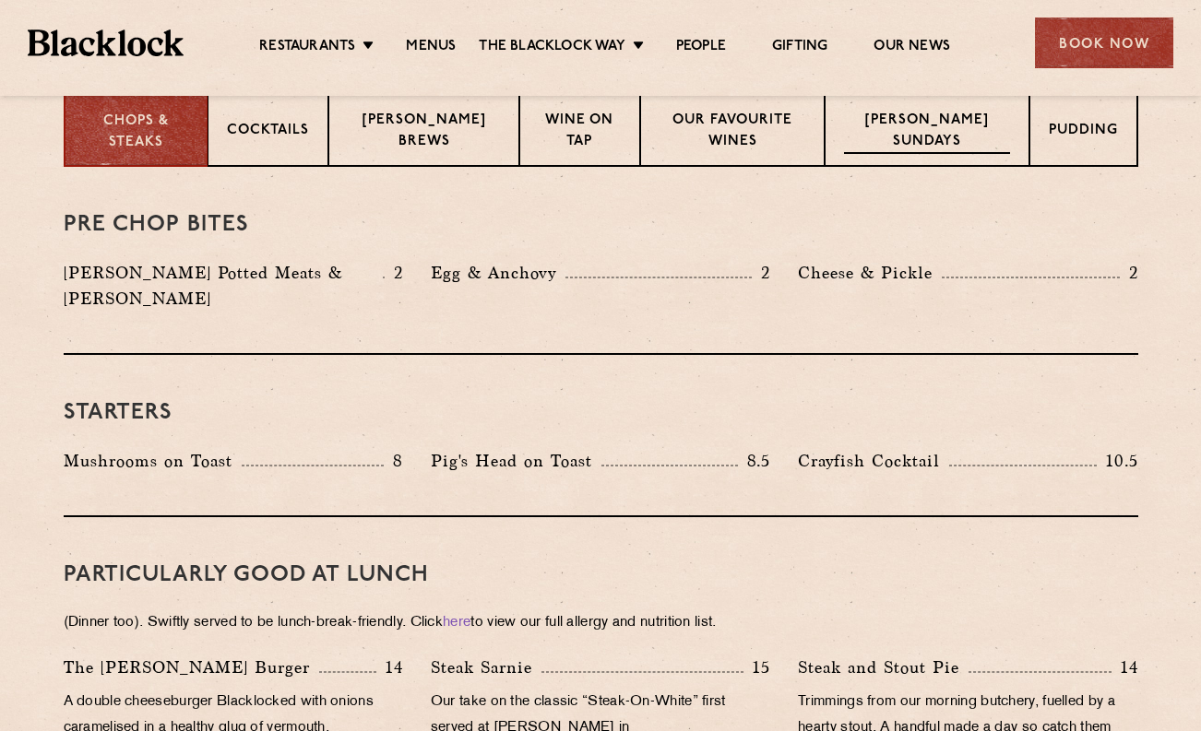 This screenshot has width=1201, height=731. I want to click on p: Our favourite wines, so click(732, 132).